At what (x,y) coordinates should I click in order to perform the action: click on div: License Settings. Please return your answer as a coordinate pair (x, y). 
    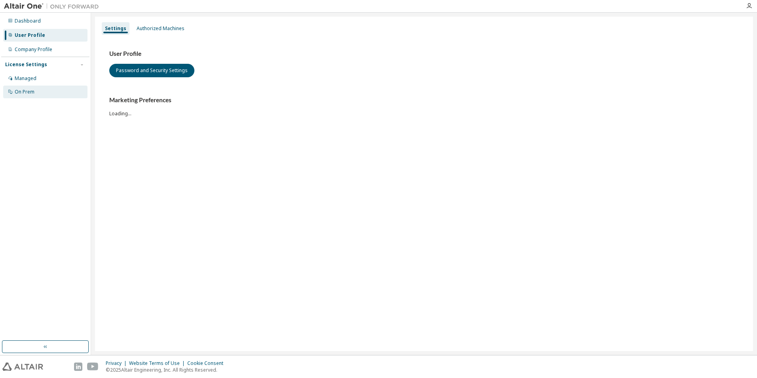
    Looking at the image, I should click on (26, 65).